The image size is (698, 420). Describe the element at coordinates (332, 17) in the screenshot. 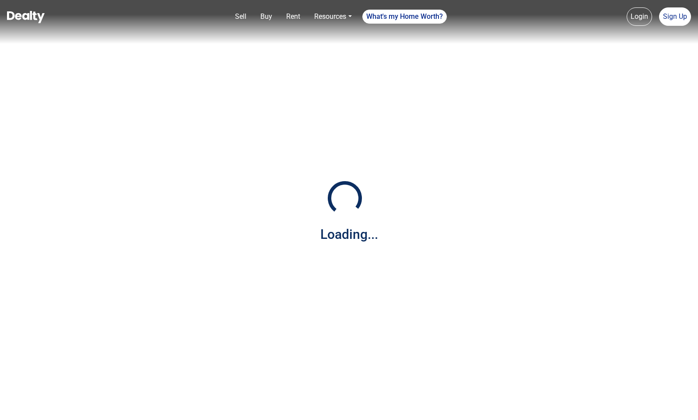

I see `a: Resources` at that location.